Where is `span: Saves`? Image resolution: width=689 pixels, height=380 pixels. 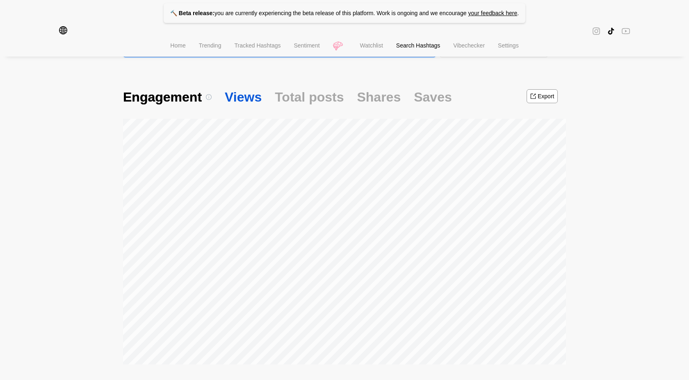 span: Saves is located at coordinates (433, 97).